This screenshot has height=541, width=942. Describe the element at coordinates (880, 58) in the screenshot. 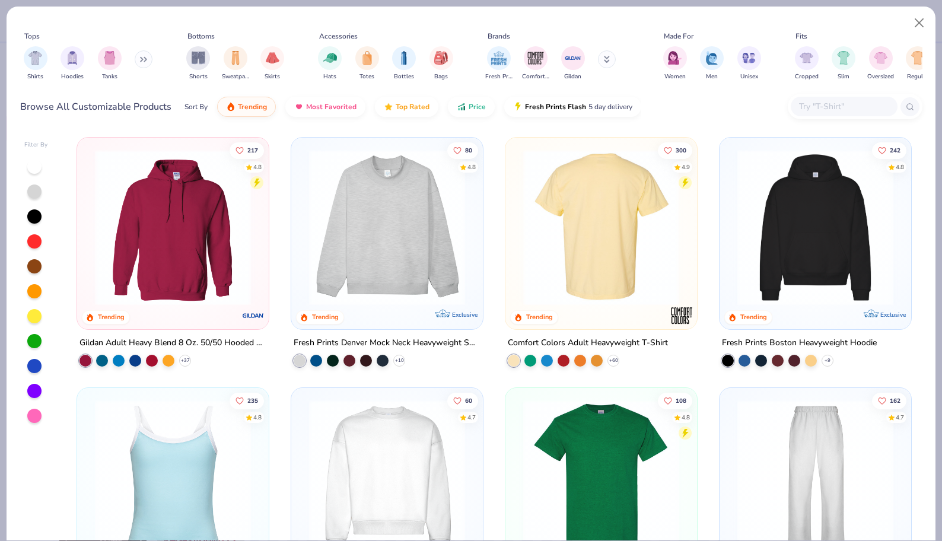

I see `img: Oversized Image` at that location.